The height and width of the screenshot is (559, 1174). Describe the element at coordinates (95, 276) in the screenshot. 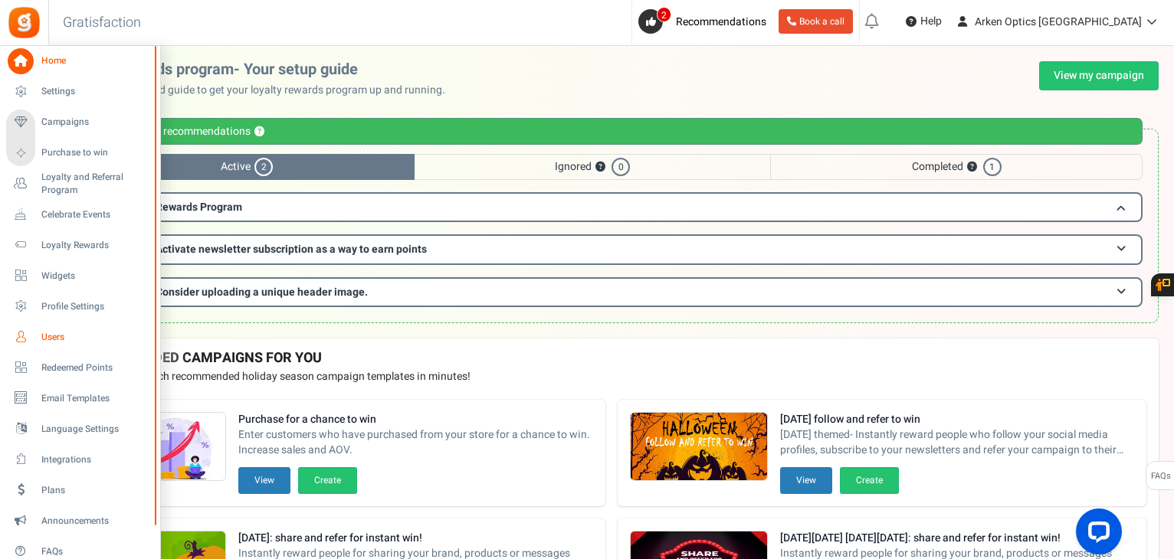

I see `span: Widgets` at that location.